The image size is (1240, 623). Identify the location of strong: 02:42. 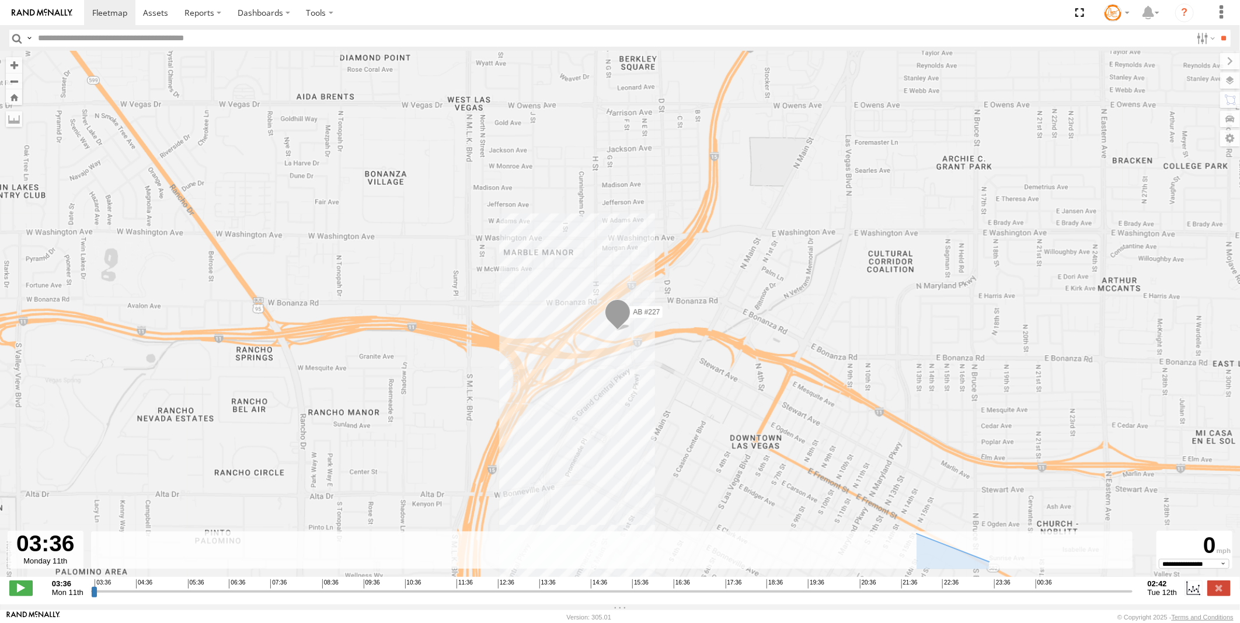
(1162, 584).